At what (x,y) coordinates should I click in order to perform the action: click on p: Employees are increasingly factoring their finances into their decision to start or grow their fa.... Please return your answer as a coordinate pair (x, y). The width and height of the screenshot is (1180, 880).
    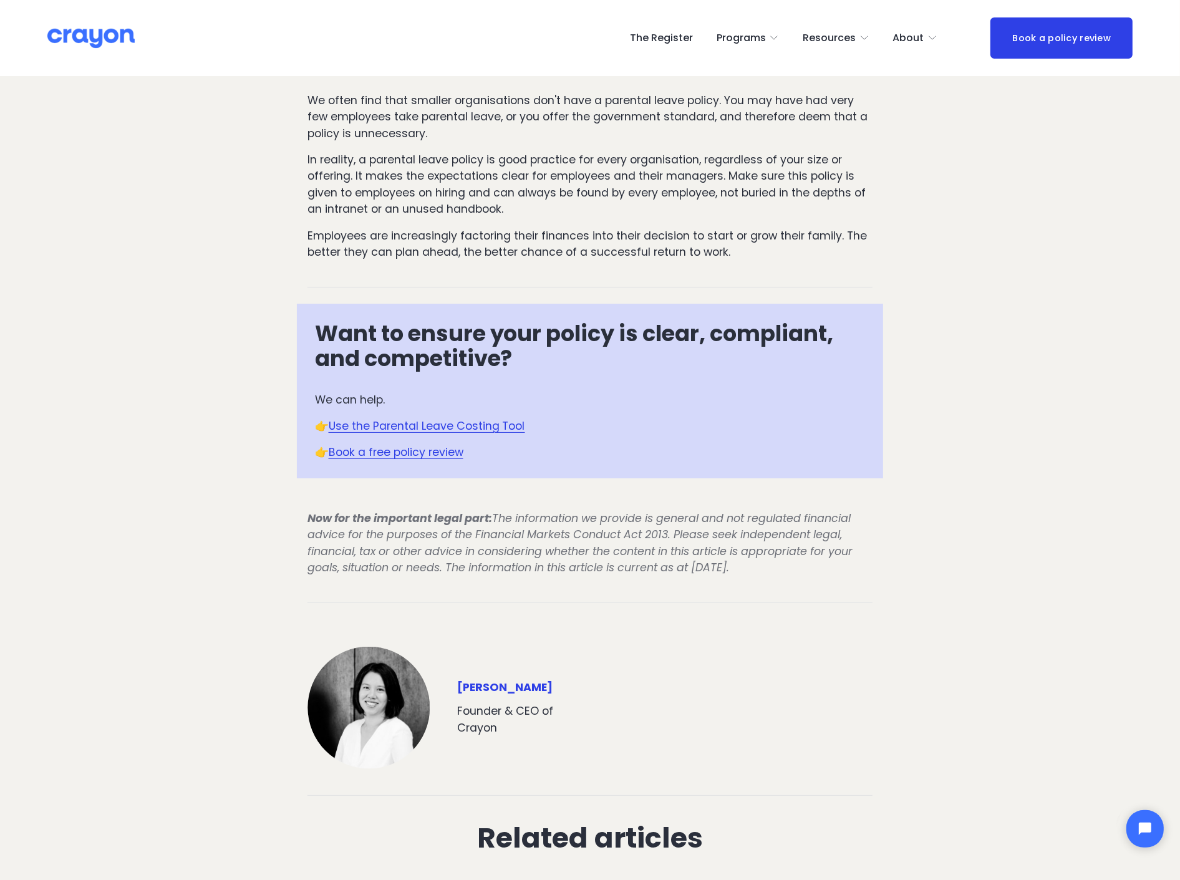
    Looking at the image, I should click on (589, 244).